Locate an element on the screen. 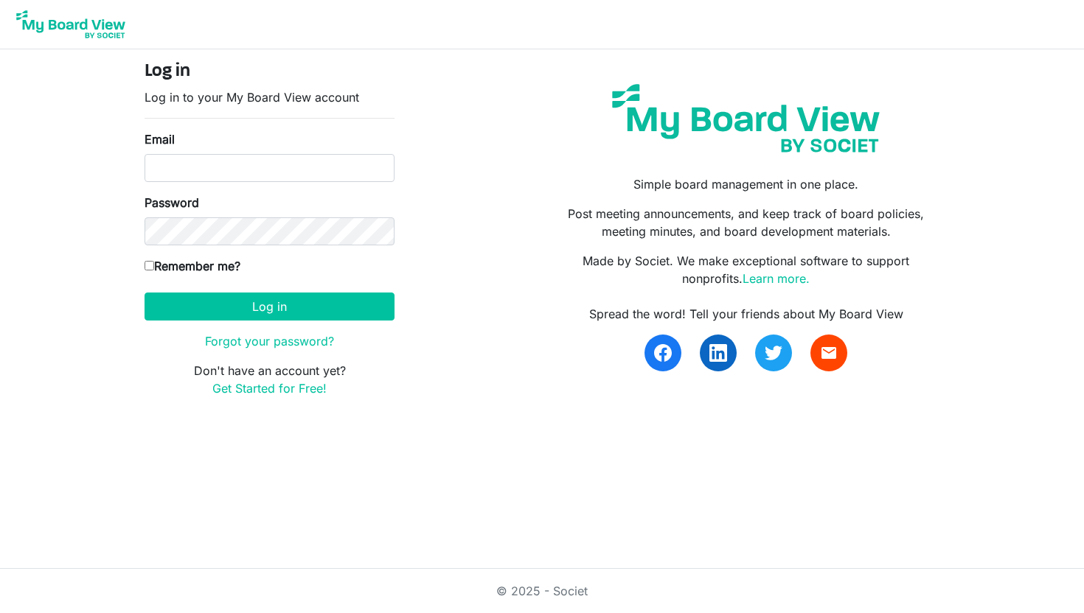 The height and width of the screenshot is (613, 1084). a: email is located at coordinates (829, 353).